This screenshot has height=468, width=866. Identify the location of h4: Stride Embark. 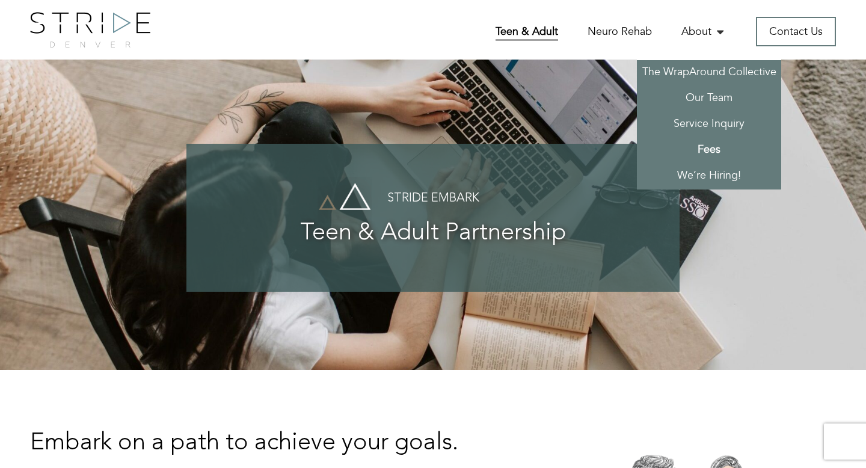
(433, 198).